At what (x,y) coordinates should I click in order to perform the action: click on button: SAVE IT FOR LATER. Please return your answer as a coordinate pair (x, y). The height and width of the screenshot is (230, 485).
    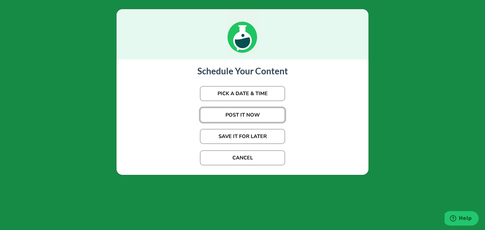
    Looking at the image, I should click on (242, 137).